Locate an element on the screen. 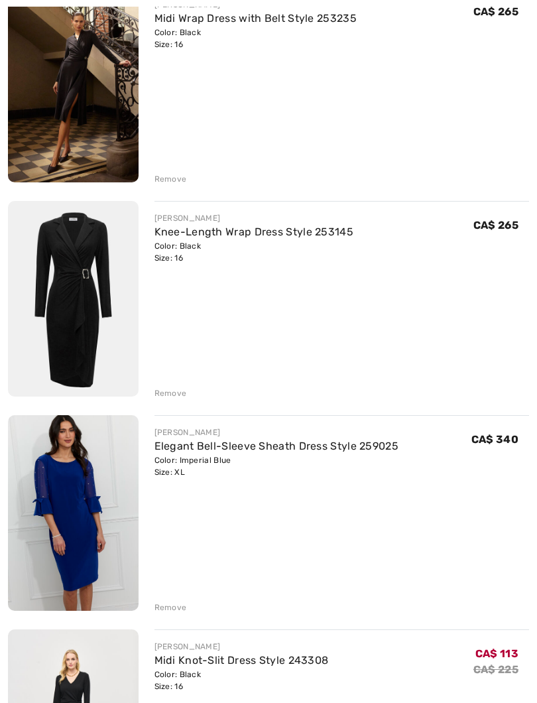 The width and height of the screenshot is (537, 703). span: CA$ 340 is located at coordinates (495, 439).